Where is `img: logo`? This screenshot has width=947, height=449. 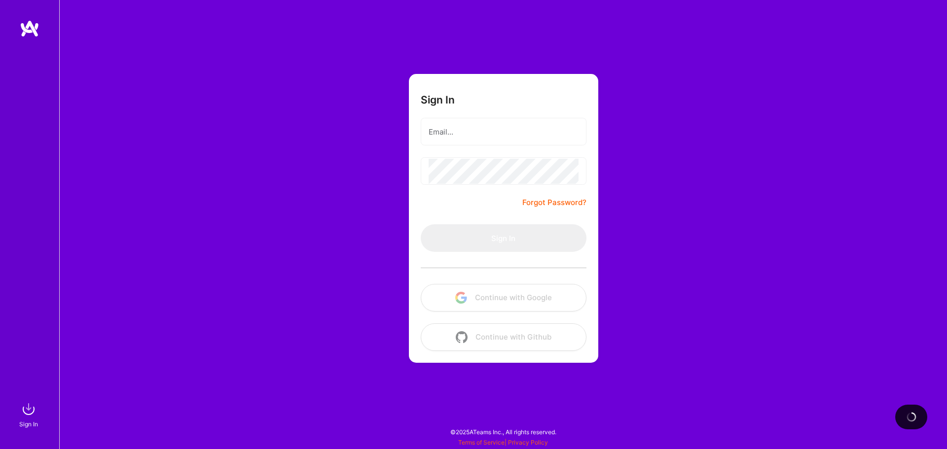
img: logo is located at coordinates (30, 29).